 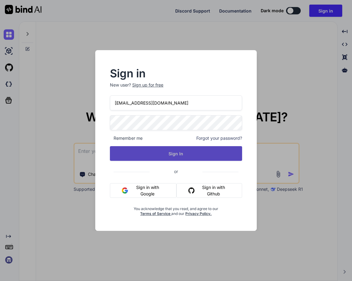 What do you see at coordinates (192, 190) in the screenshot?
I see `img: github` at bounding box center [192, 190].